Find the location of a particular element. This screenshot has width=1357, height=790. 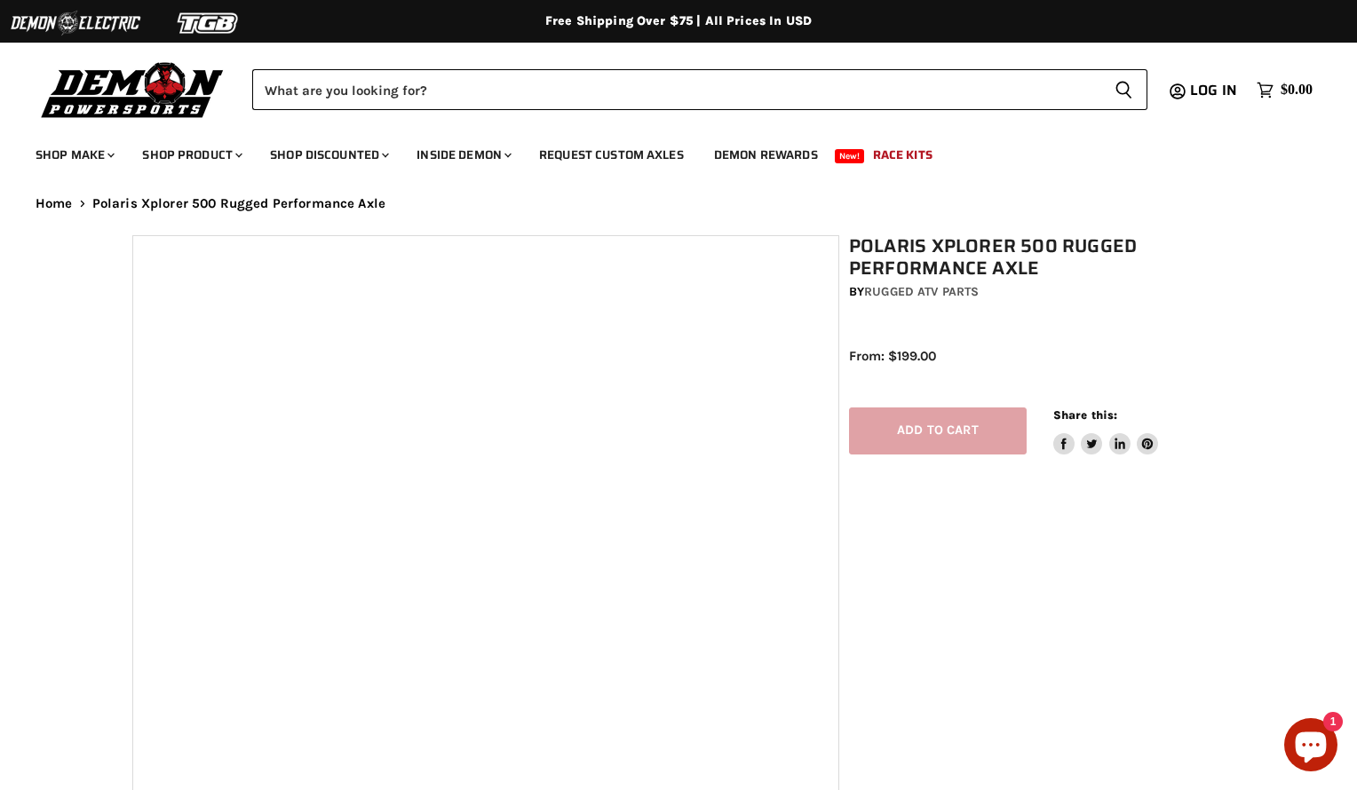

span: New! is located at coordinates (850, 156).